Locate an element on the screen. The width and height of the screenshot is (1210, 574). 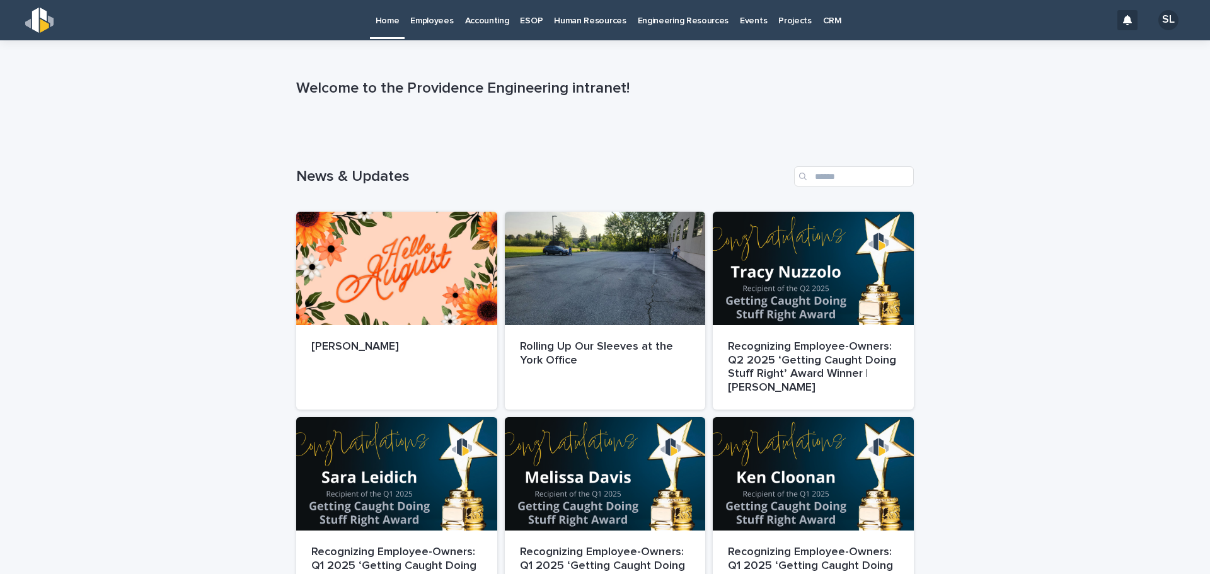
h1: News & Updates is located at coordinates (542, 176).